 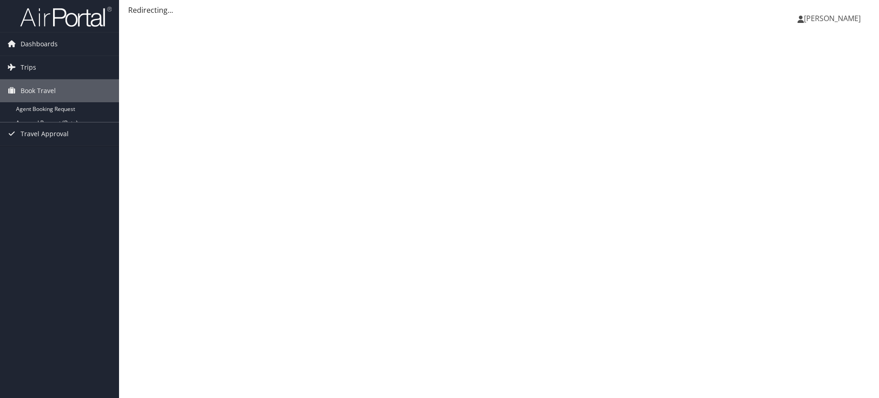 I want to click on span: Travel Approval, so click(x=44, y=134).